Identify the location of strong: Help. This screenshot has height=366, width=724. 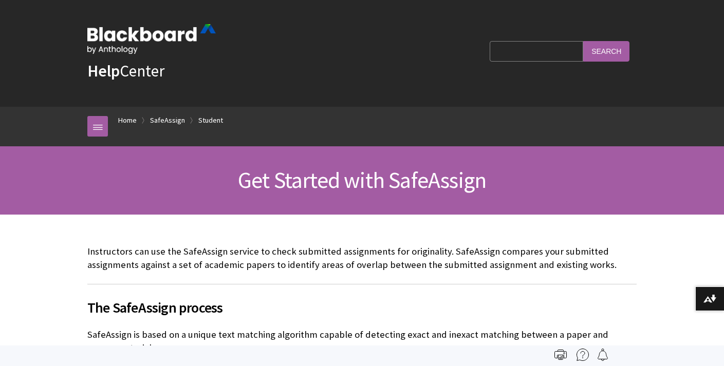
(103, 71).